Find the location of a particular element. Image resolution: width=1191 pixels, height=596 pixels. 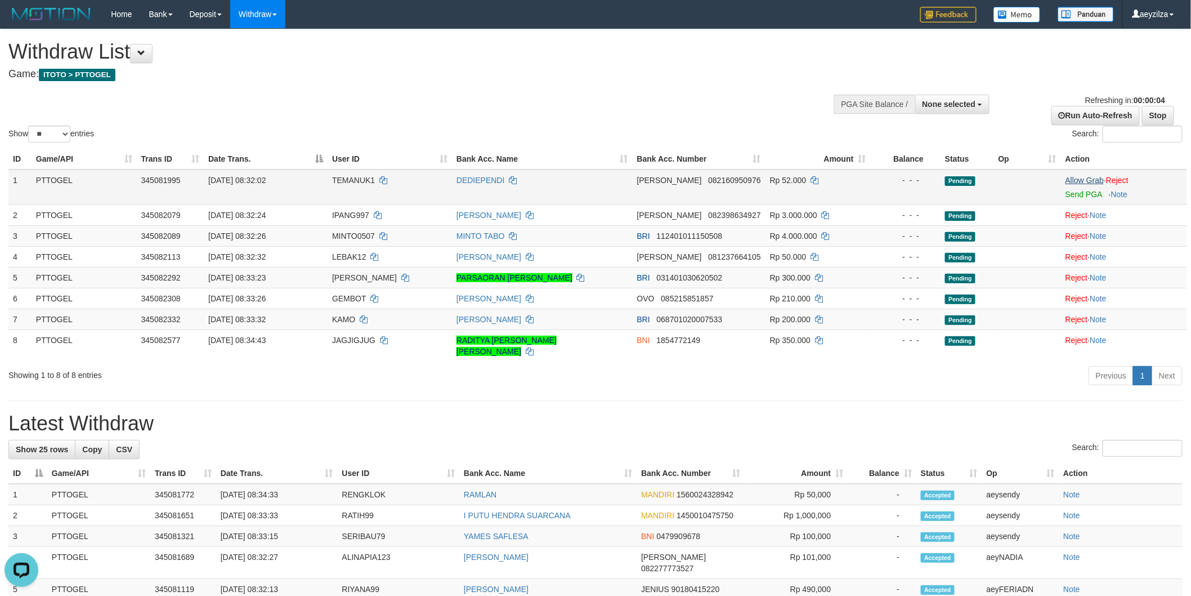

td: 4 is located at coordinates (28, 562).